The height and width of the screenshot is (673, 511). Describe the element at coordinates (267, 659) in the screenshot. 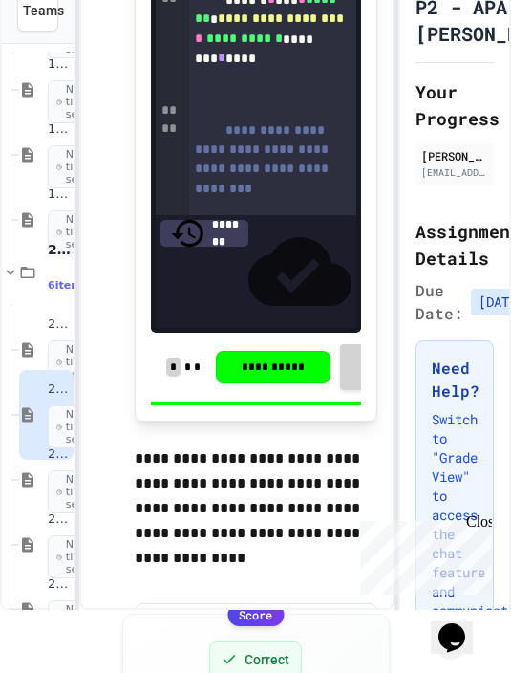

I see `span: Correct` at that location.